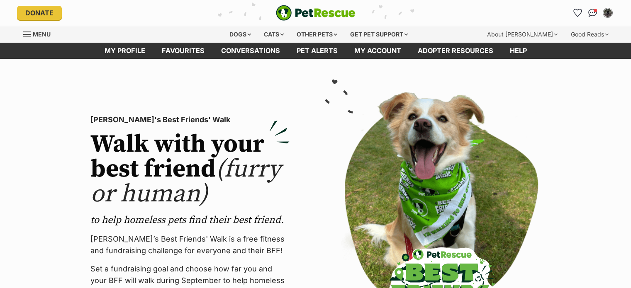  I want to click on span: (furry or human), so click(186, 182).